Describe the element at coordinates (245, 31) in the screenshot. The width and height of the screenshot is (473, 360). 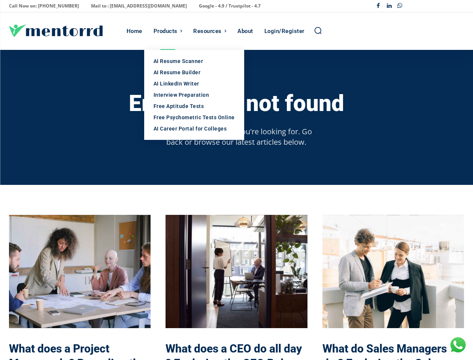
I see `a: About` at that location.